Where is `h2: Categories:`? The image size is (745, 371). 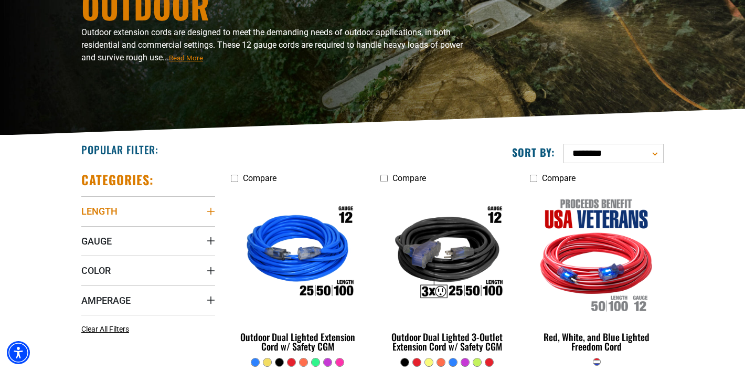
h2: Categories: is located at coordinates (118, 179).